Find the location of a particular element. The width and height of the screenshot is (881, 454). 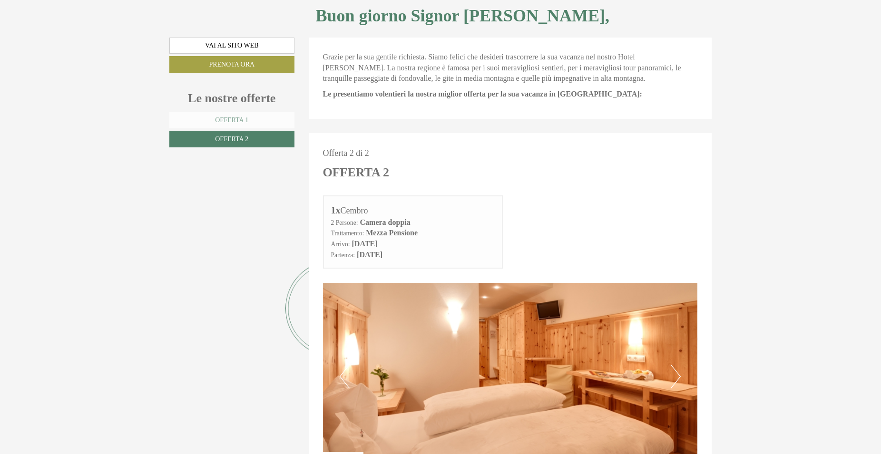

small: 2 Persone: is located at coordinates (344, 223).